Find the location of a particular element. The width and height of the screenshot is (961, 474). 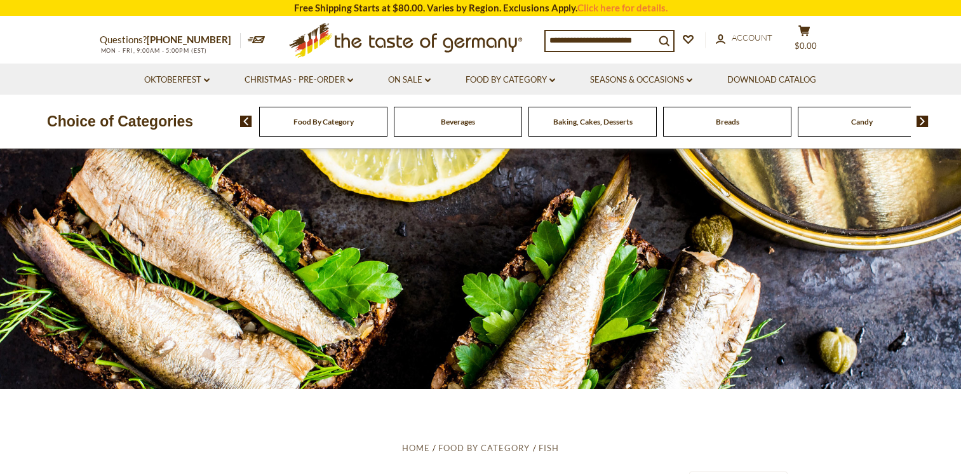

img: next arrow is located at coordinates (923, 121).